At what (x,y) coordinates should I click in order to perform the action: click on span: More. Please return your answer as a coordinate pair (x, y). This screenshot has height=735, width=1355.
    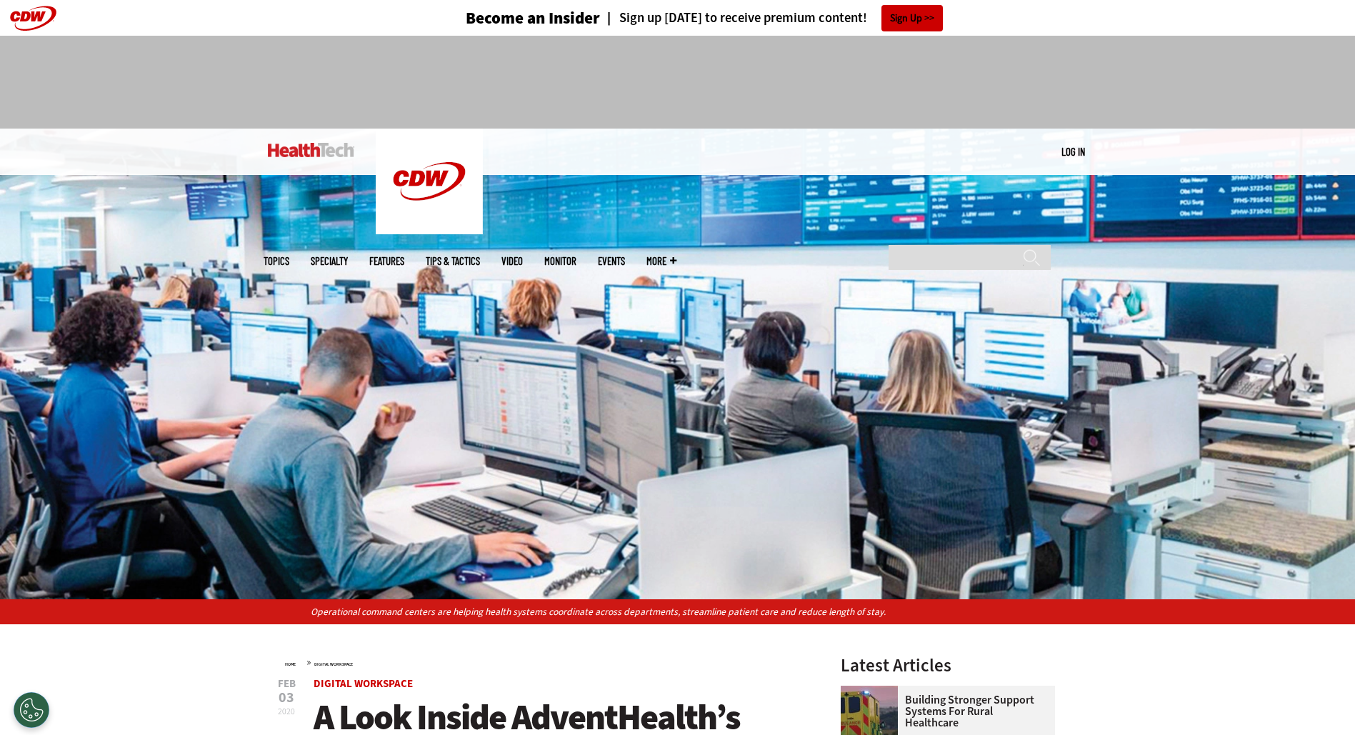
    Looking at the image, I should click on (662, 261).